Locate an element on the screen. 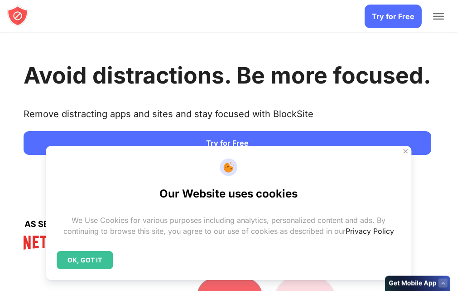 The height and width of the screenshot is (291, 457). text: Remove distracting apps and sites and stay focused with BlockSite is located at coordinates (169, 117).